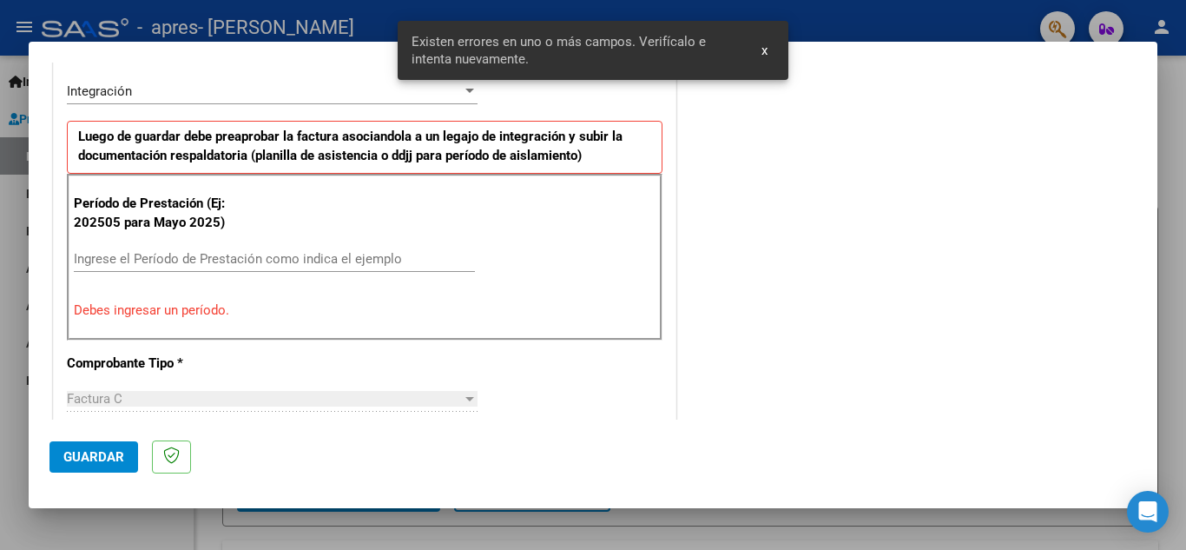  What do you see at coordinates (576, 50) in the screenshot?
I see `span: Existen errores en uno o más campos. Verifícalo e intenta nuevamente.` at bounding box center [576, 50].